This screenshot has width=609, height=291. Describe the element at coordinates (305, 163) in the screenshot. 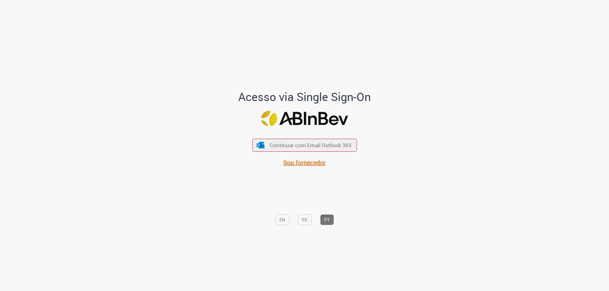

I see `a: Sou fornecedor` at that location.